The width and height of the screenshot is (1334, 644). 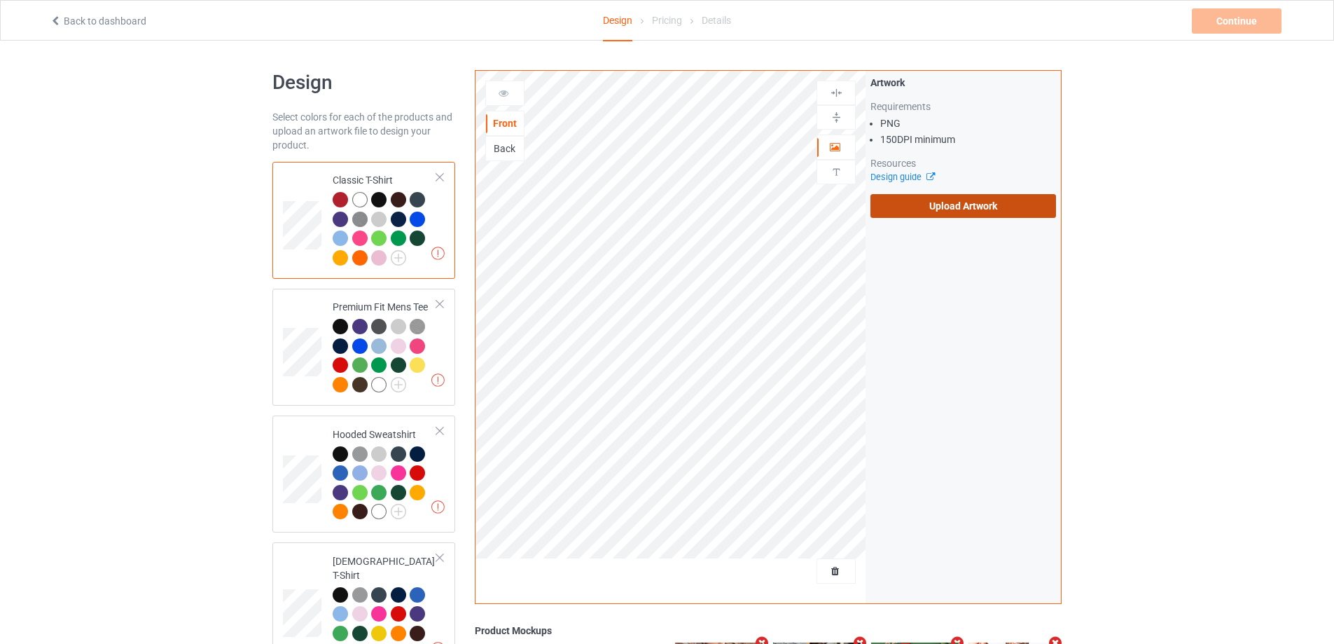 What do you see at coordinates (98, 21) in the screenshot?
I see `a: Back to dashboard` at bounding box center [98, 21].